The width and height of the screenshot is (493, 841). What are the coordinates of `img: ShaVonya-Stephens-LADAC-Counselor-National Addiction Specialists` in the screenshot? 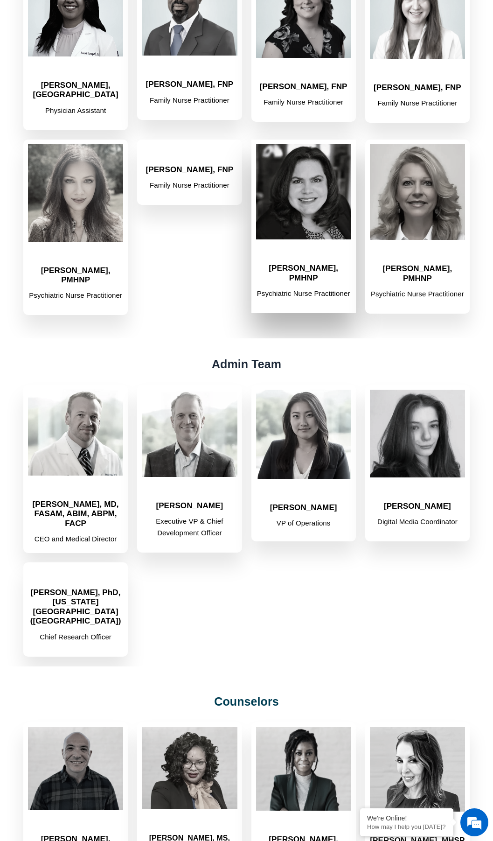 It's located at (189, 768).